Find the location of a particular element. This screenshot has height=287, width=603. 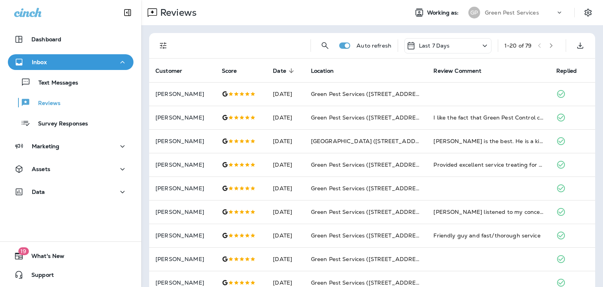

div: Provided excellent service treating for ans in the kitchen. He was professional and was early for... is located at coordinates (488, 164).